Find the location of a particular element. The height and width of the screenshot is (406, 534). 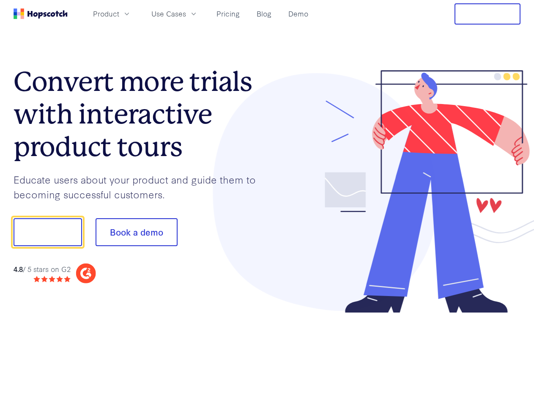

a: Home is located at coordinates (41, 14).